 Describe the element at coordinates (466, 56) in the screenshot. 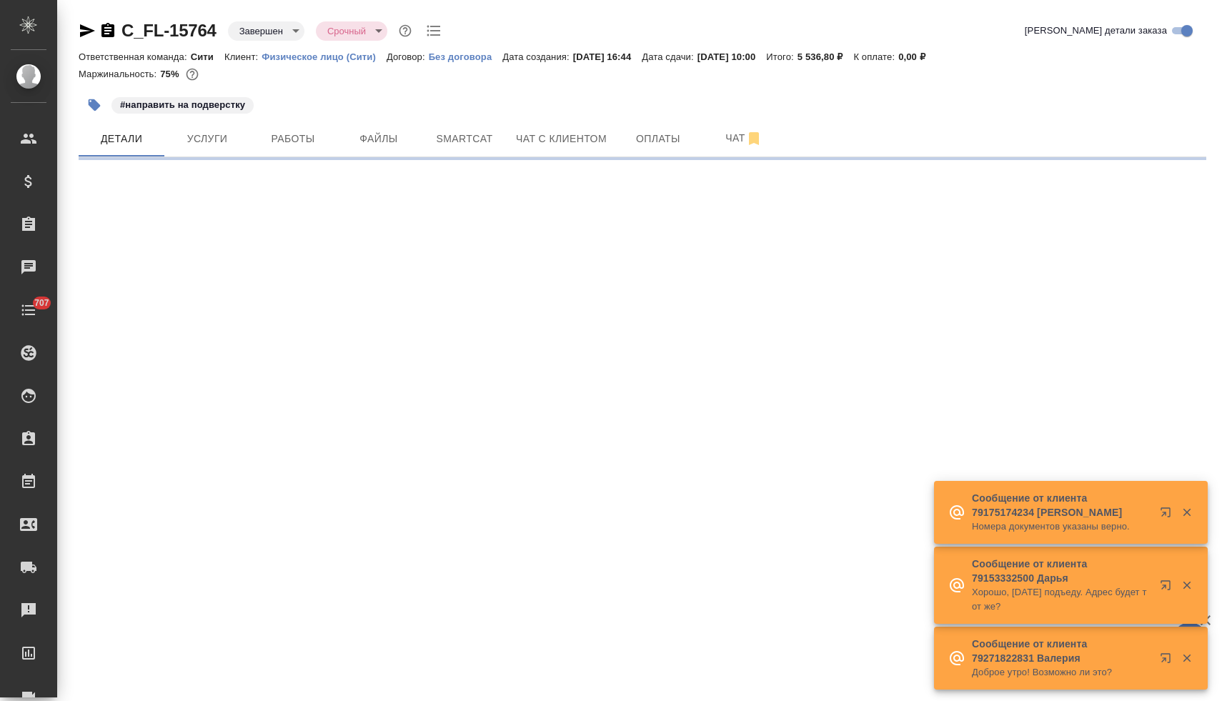

I see `p: Без договора` at that location.